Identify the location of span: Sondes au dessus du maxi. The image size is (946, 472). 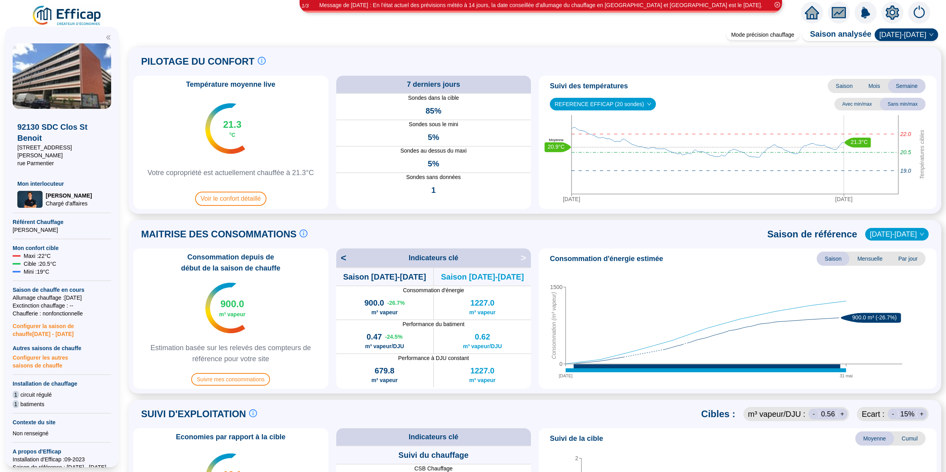
(433, 150).